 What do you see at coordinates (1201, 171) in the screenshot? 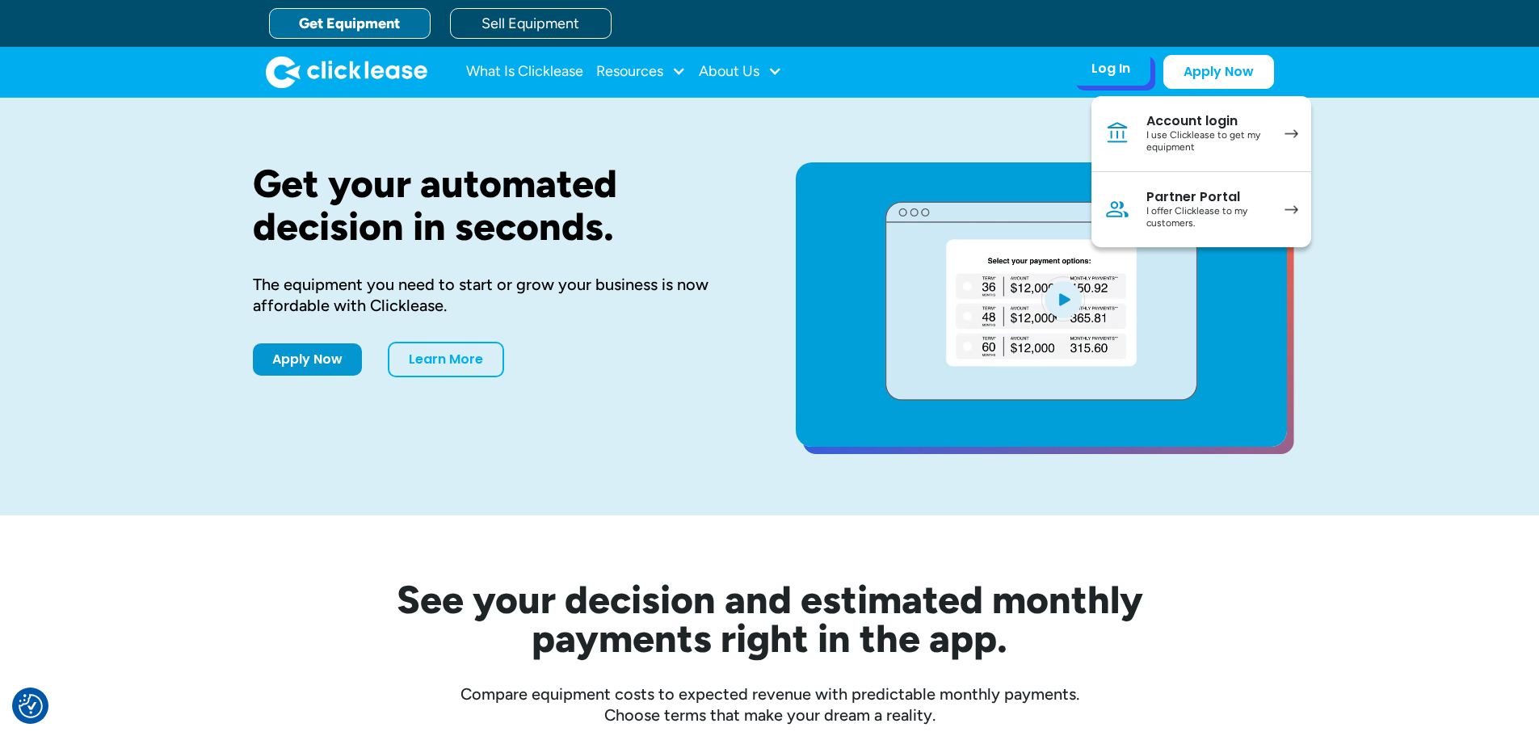
I see `nav: Log In` at bounding box center [1201, 171].